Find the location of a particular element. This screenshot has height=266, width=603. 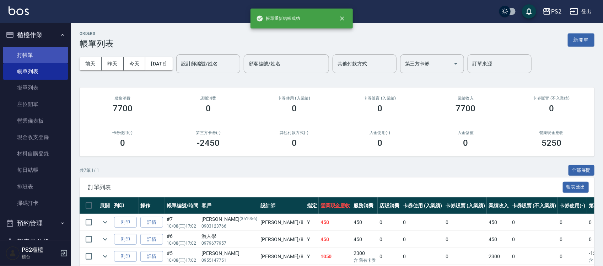

p: 共 7 筆, 1 / 1 is located at coordinates (89, 170).